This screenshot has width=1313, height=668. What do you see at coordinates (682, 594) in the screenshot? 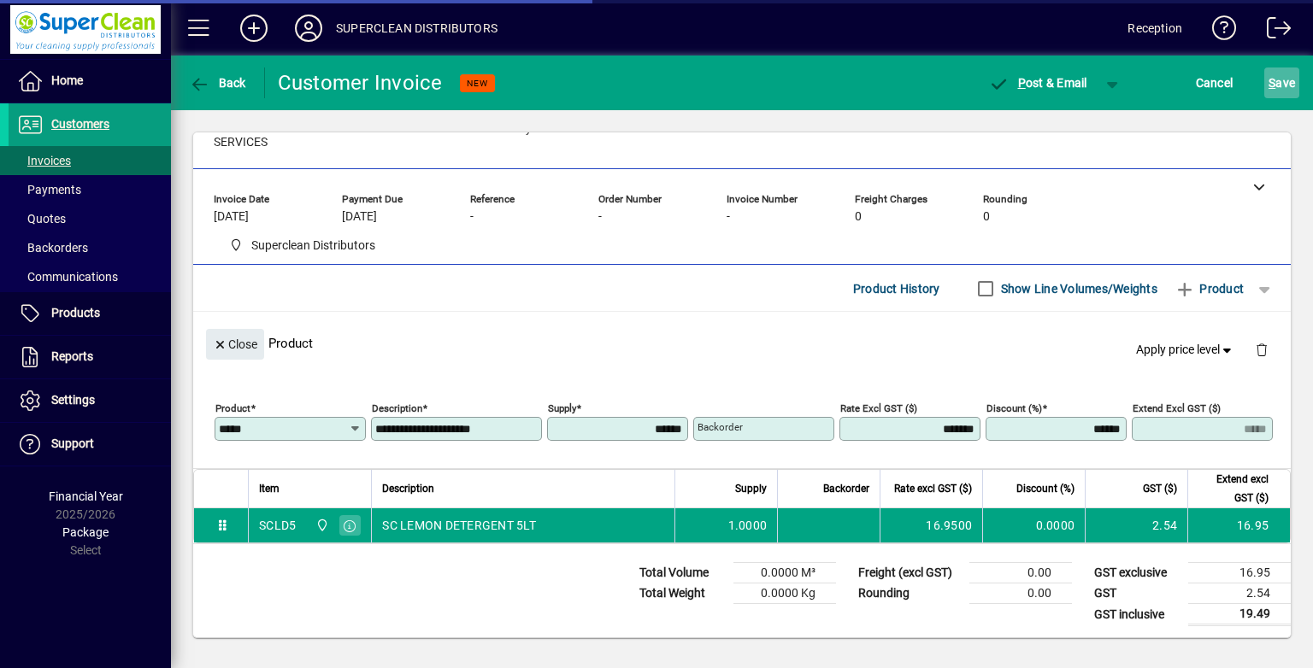
I see `td: Total Weight` at bounding box center [682, 594].